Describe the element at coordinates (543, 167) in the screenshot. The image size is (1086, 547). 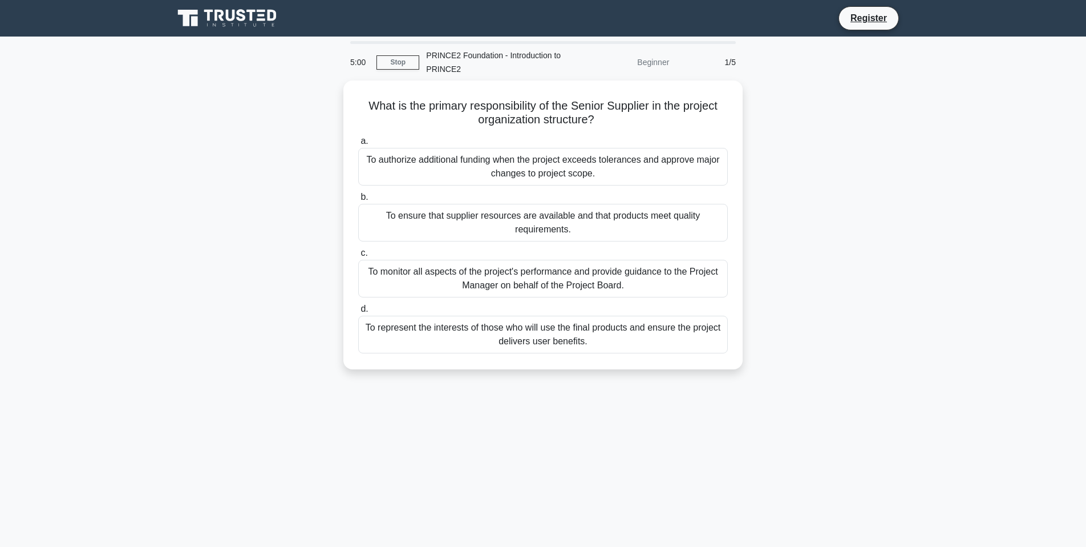
I see `div: To authorize additional funding when the project exceeds tolerances and approve major changes to ...` at that location.